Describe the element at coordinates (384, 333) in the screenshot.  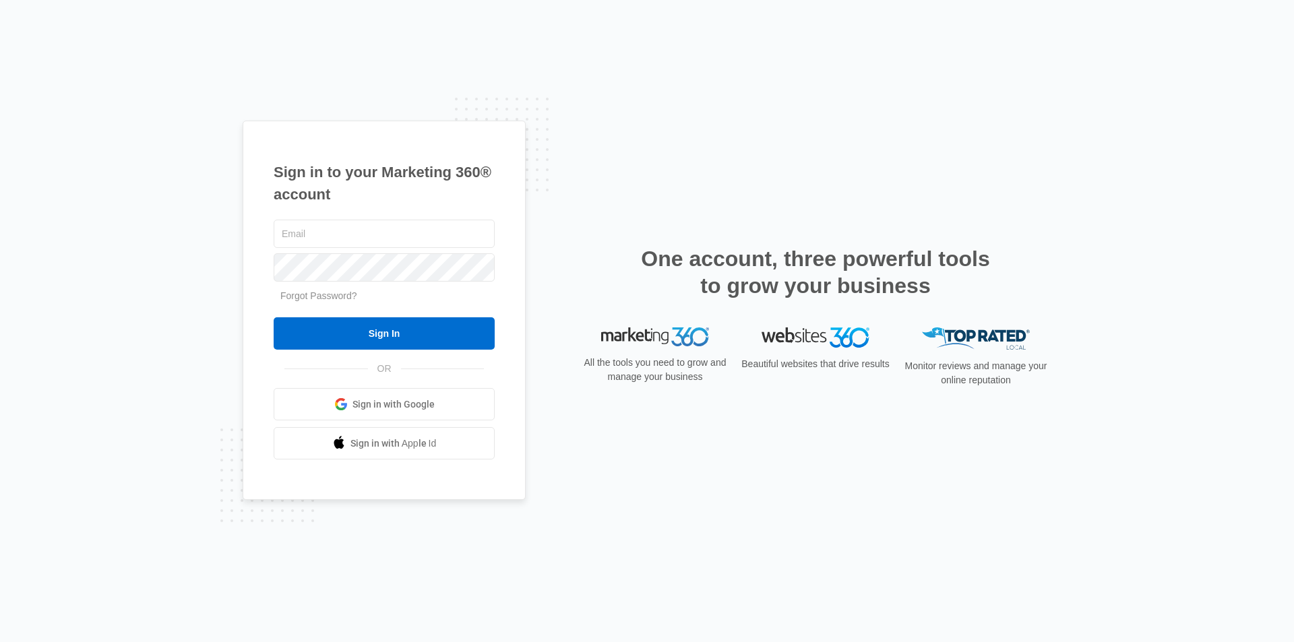
I see `input: Sign In` at that location.